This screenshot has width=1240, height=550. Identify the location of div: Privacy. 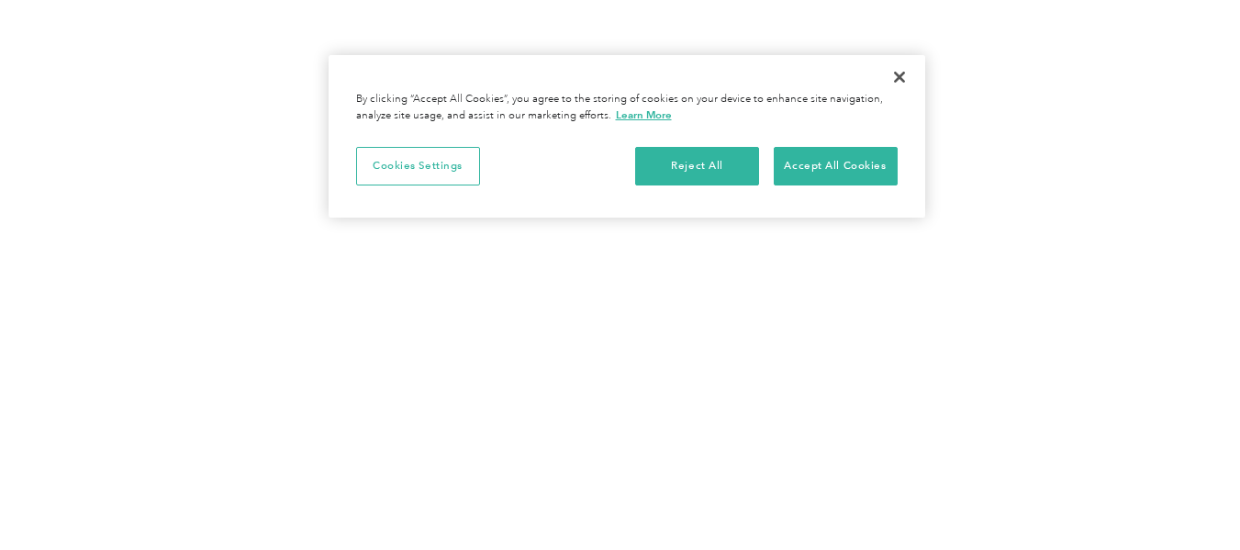
(627, 136).